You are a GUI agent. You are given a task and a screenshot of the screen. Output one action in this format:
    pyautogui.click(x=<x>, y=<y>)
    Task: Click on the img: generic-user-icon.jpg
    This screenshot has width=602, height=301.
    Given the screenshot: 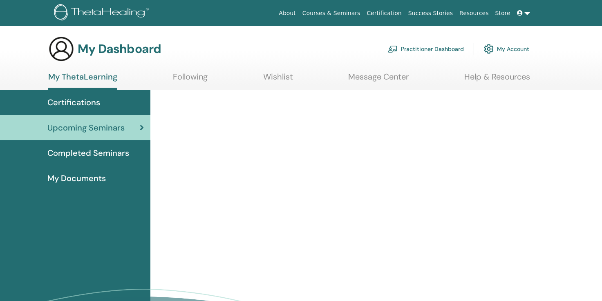 What is the action you would take?
    pyautogui.click(x=61, y=49)
    